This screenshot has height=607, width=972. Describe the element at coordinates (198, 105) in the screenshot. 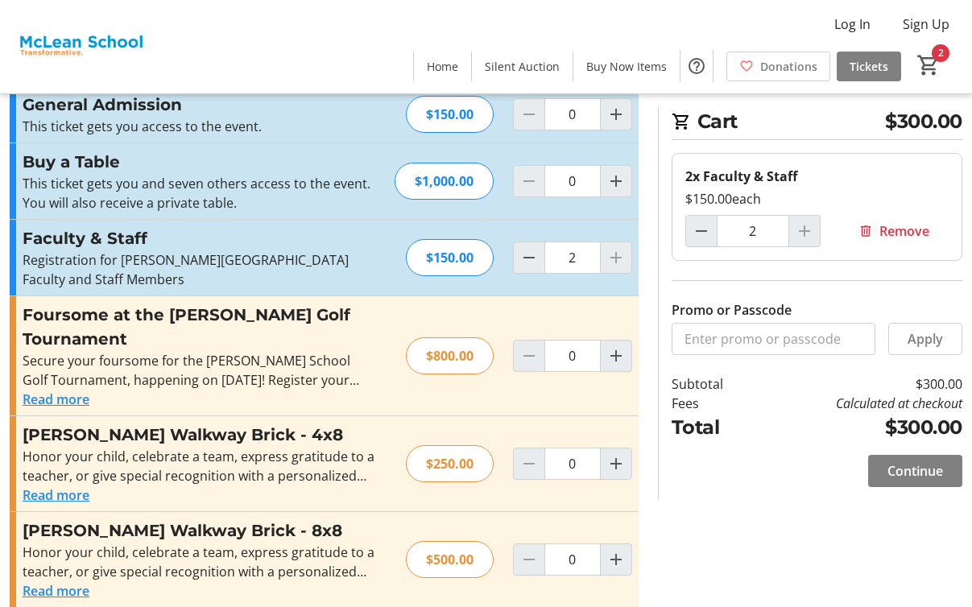

I see `h3: General Admission` at that location.